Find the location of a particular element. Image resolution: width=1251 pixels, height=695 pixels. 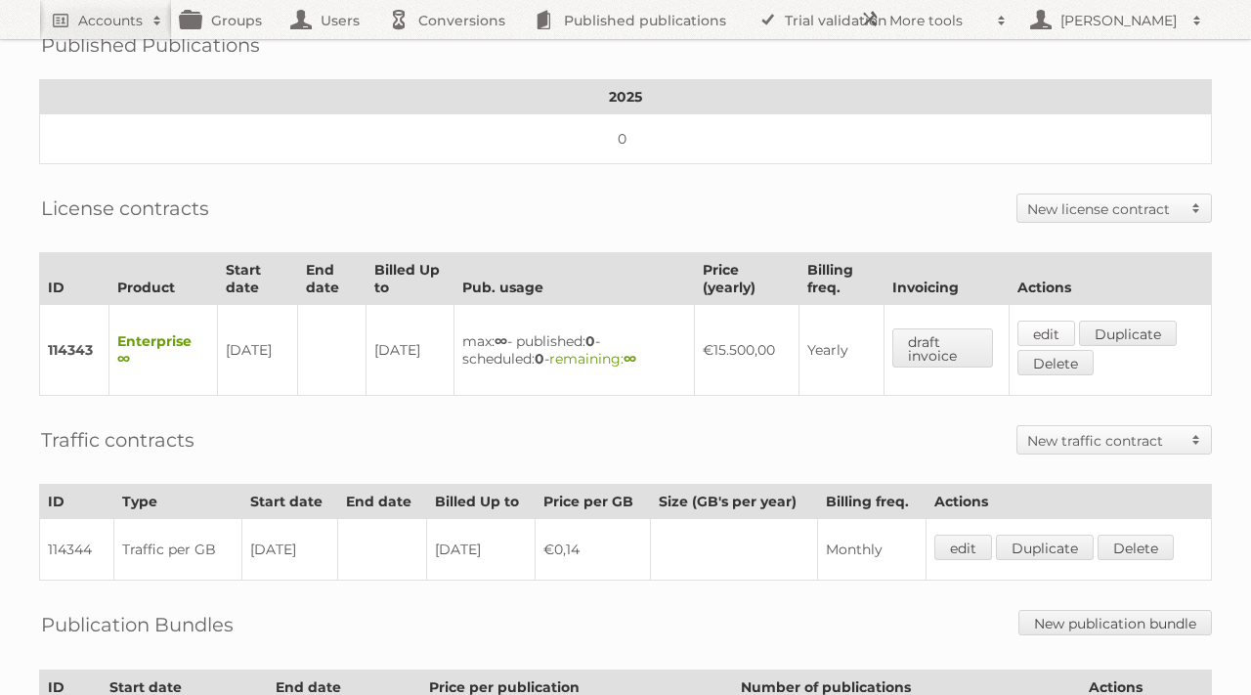

h2: Published Publications is located at coordinates (150, 45).